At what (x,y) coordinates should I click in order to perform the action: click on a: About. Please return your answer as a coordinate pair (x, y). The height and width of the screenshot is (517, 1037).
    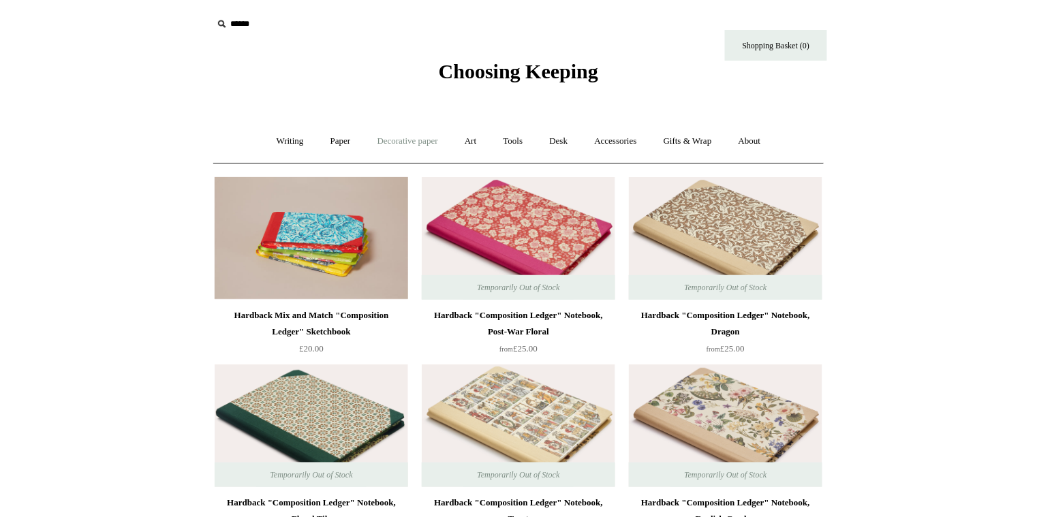
    Looking at the image, I should click on (750, 141).